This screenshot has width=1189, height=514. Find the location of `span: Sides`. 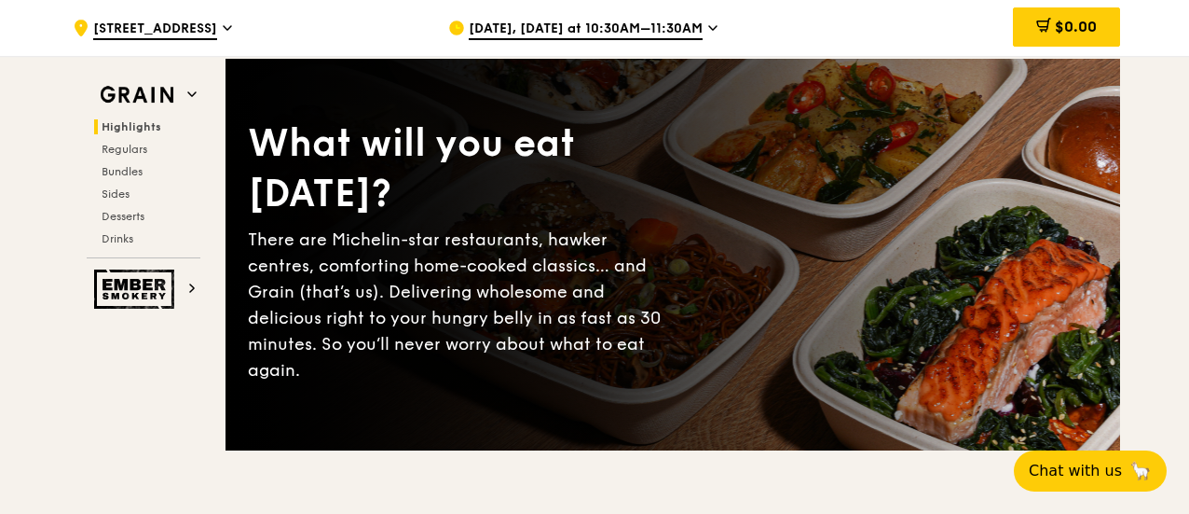

span: Sides is located at coordinates (116, 194).